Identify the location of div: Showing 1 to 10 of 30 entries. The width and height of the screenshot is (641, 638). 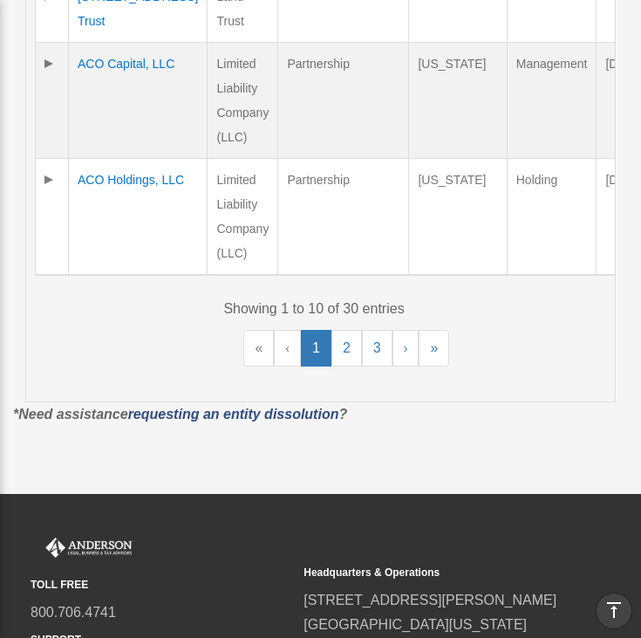
(314, 305).